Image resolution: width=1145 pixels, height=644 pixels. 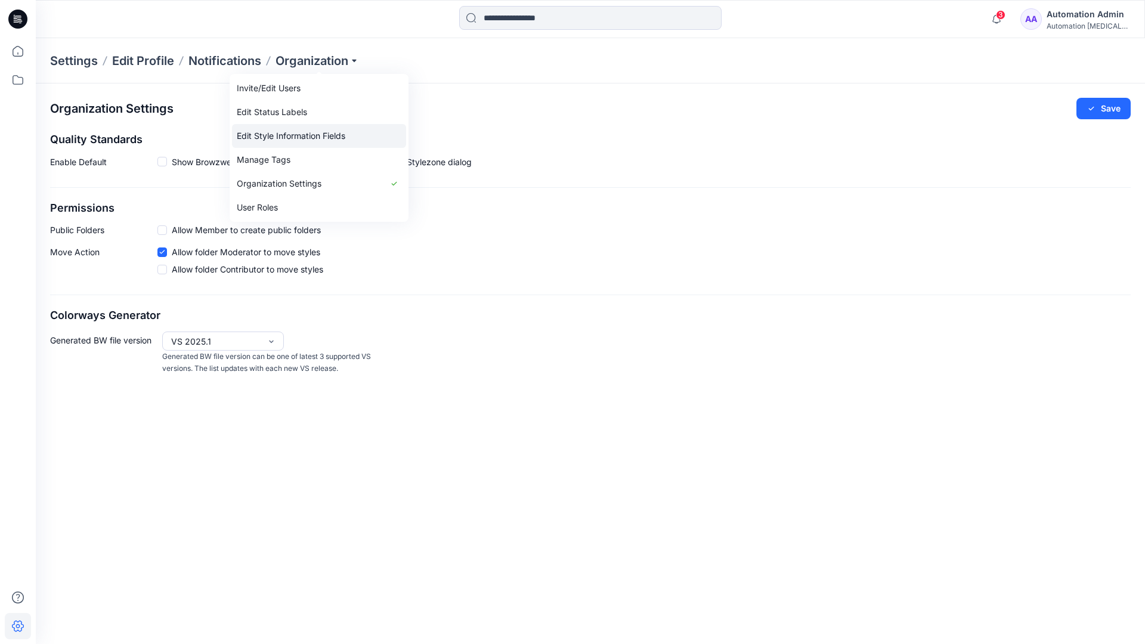 What do you see at coordinates (246, 230) in the screenshot?
I see `span: Allow Member to create public folders` at bounding box center [246, 230].